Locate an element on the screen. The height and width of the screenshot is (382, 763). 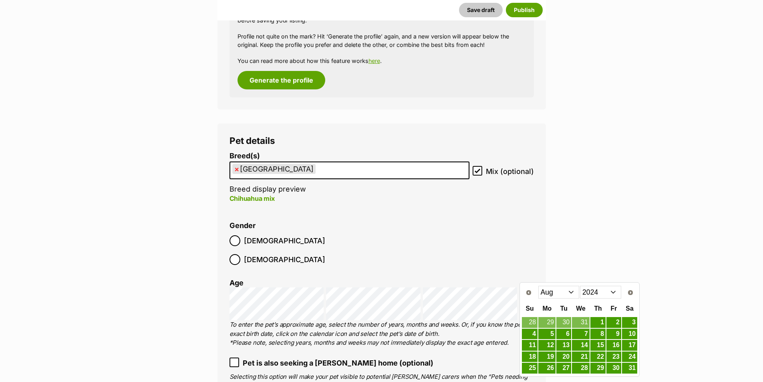
button: Save draft is located at coordinates (481, 10).